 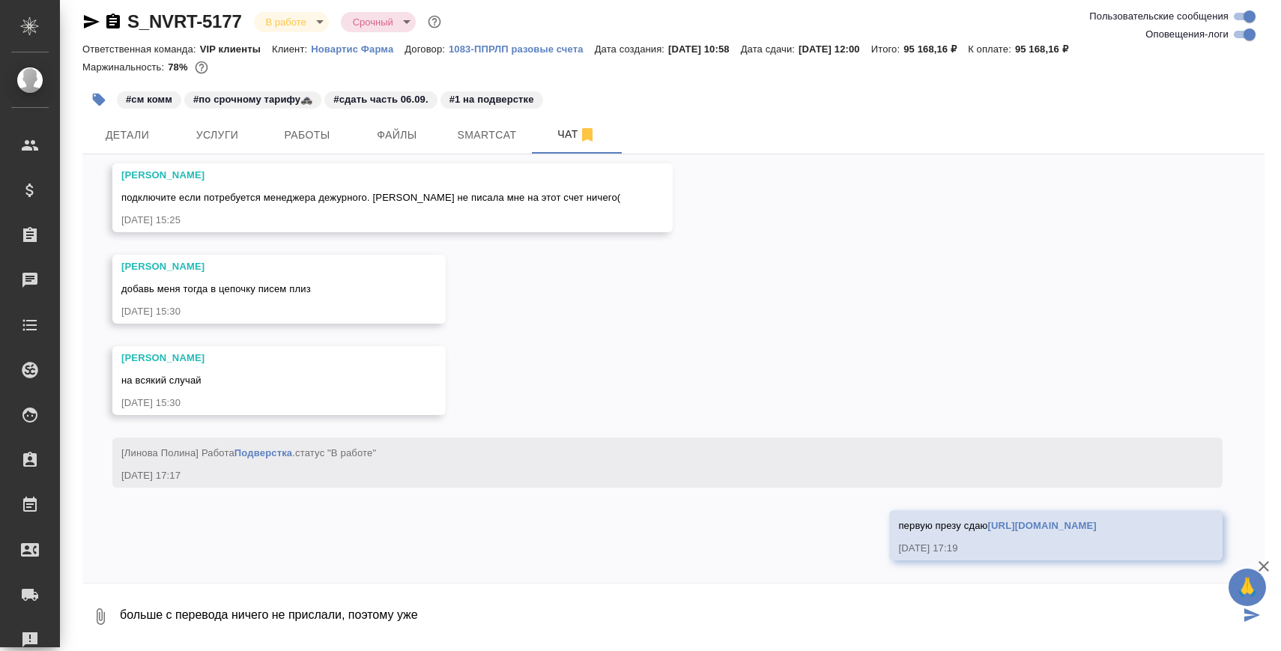 I want to click on span: Smartcat, so click(x=487, y=135).